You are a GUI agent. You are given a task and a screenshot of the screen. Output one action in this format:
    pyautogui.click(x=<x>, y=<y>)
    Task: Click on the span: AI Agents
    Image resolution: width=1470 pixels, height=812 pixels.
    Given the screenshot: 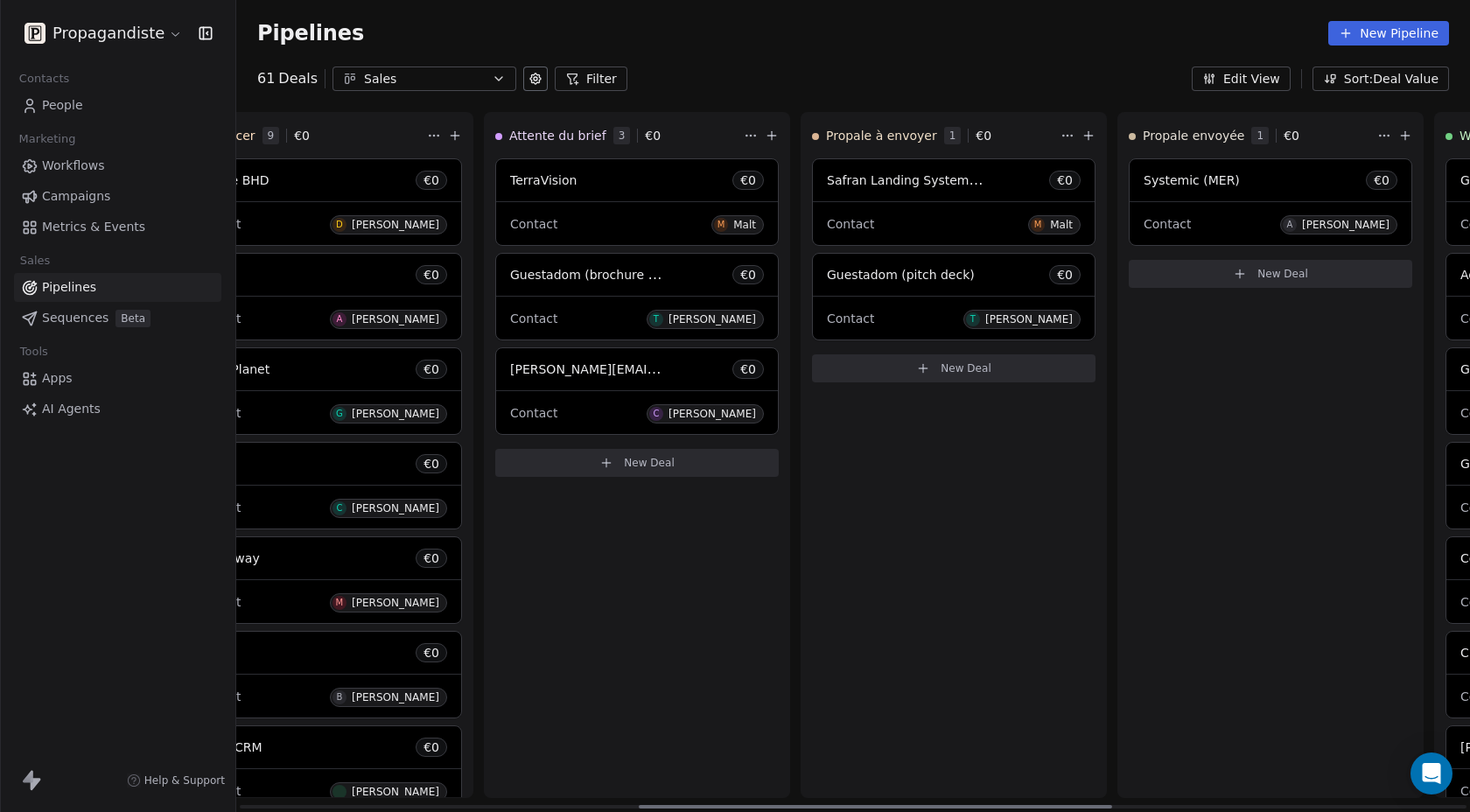 What is the action you would take?
    pyautogui.click(x=71, y=409)
    